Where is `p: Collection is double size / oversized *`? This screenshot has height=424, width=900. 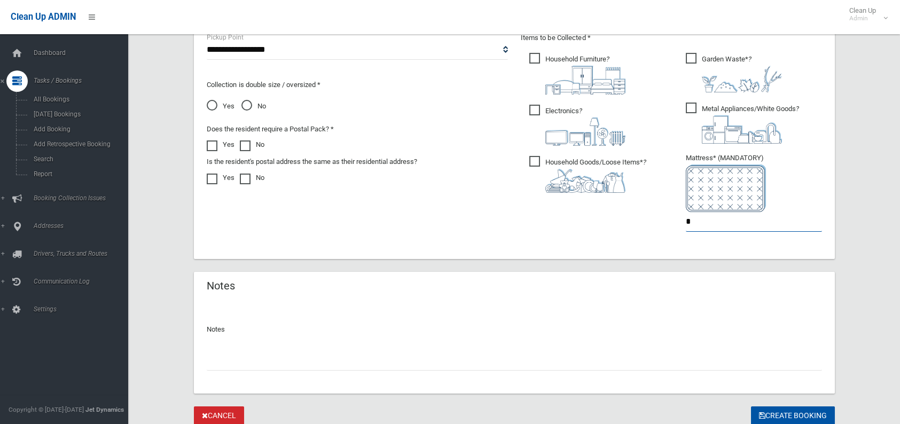 p: Collection is double size / oversized * is located at coordinates (357, 85).